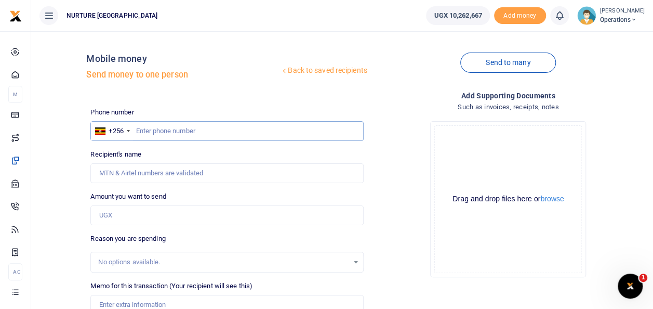 This screenshot has width=653, height=309. I want to click on h5: Send money to one person, so click(183, 75).